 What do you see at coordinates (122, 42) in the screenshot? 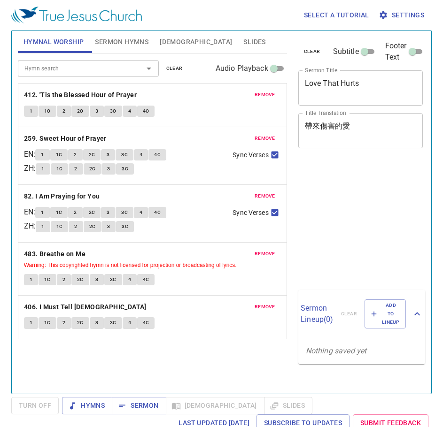
I see `span: Sermon Hymns` at bounding box center [122, 42].